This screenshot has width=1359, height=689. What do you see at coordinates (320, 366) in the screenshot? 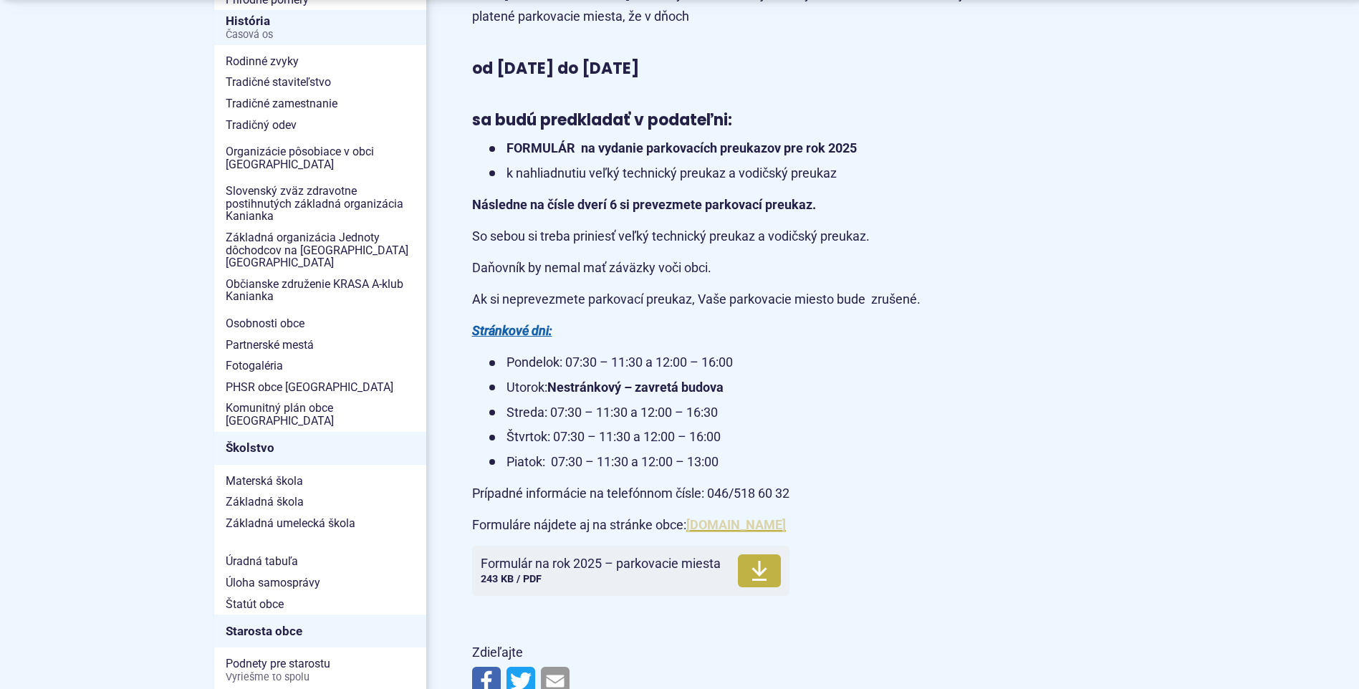
I see `span: Fotogaléria` at bounding box center [320, 366].